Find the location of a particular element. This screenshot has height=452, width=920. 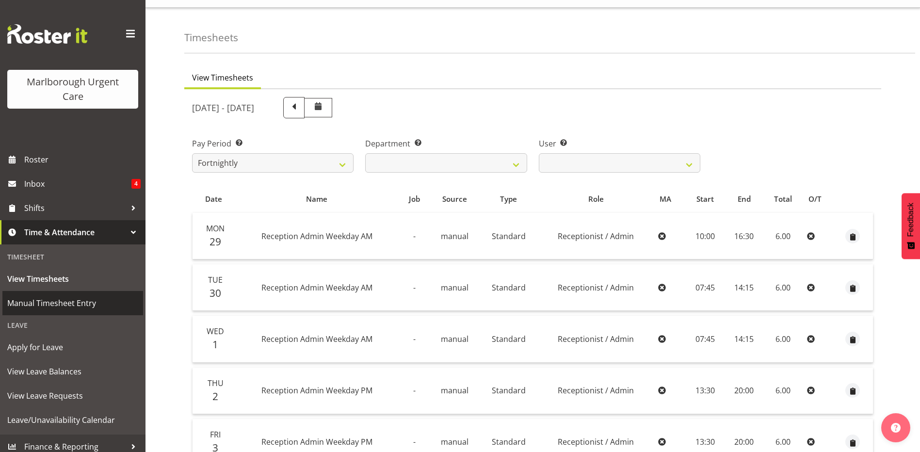

span: 2 is located at coordinates (215, 396).